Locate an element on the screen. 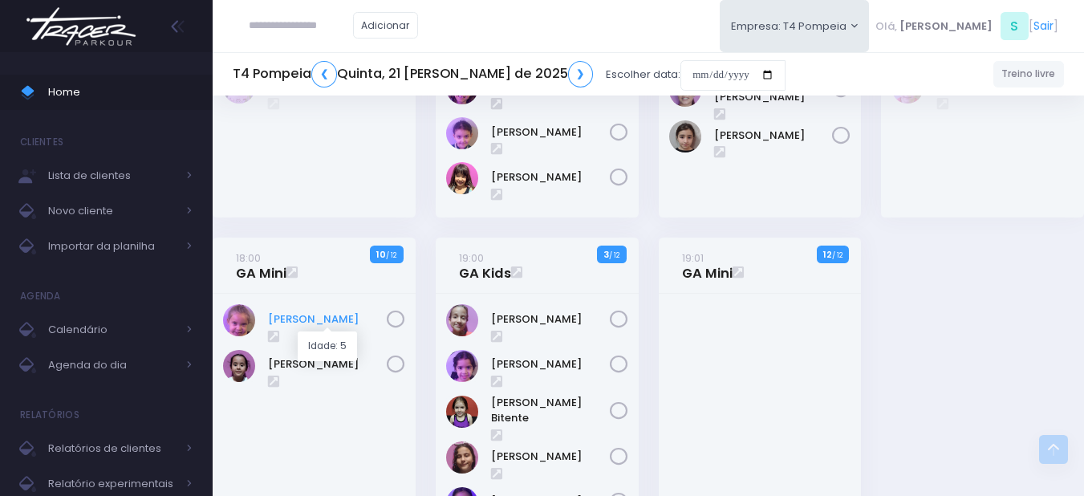  span: Novo cliente is located at coordinates (112, 211).